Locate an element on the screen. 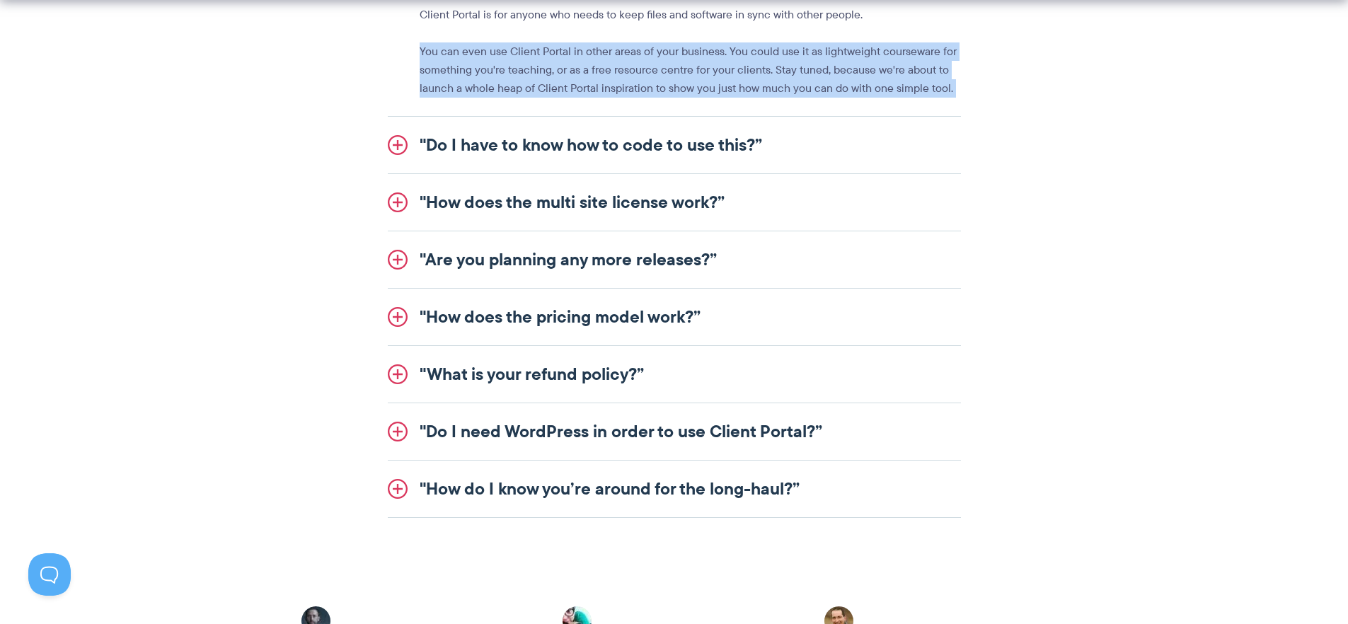 Image resolution: width=1348 pixels, height=624 pixels. a: "Are you planning any more releases?” is located at coordinates (674, 260).